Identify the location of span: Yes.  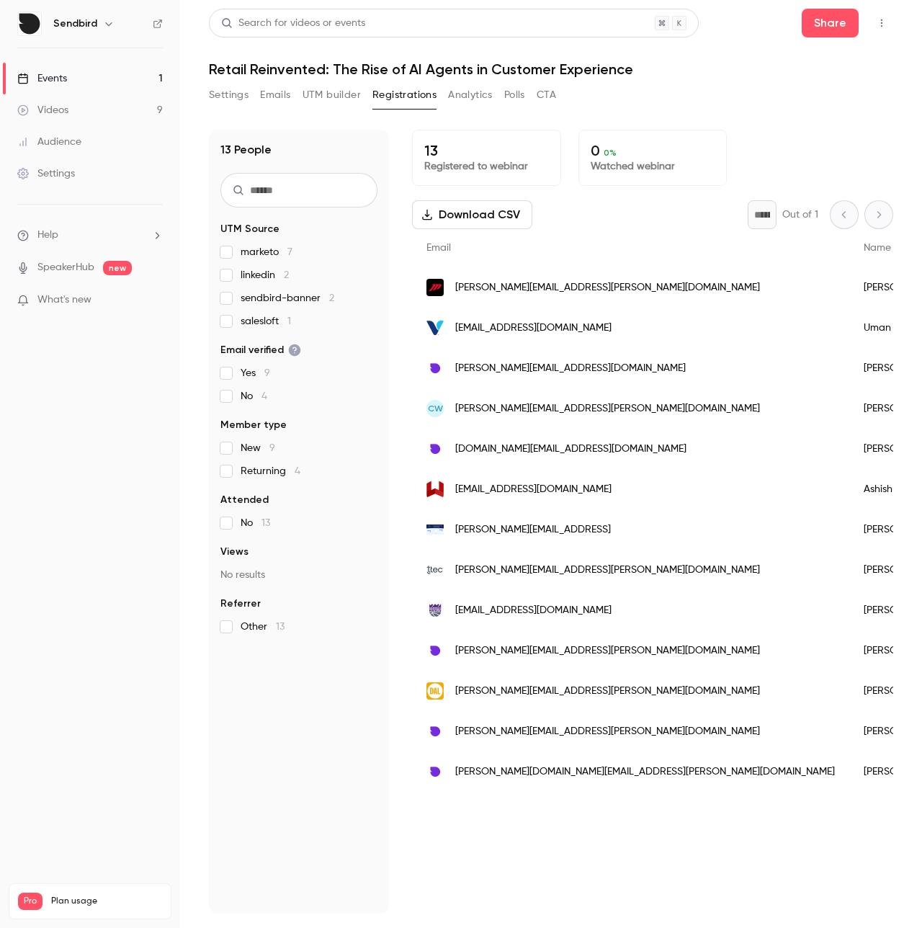
(255, 373).